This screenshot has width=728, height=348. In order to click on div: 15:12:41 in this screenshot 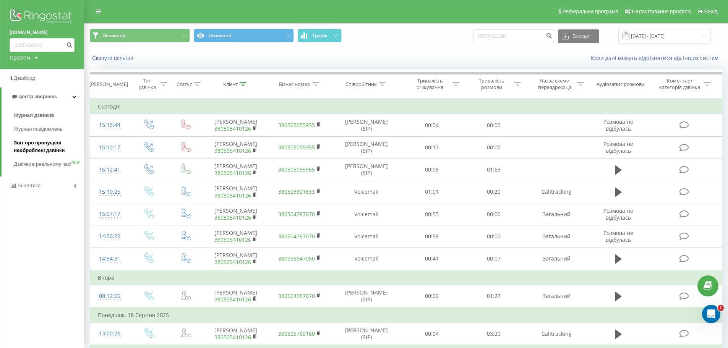, I will do `click(110, 170)`.